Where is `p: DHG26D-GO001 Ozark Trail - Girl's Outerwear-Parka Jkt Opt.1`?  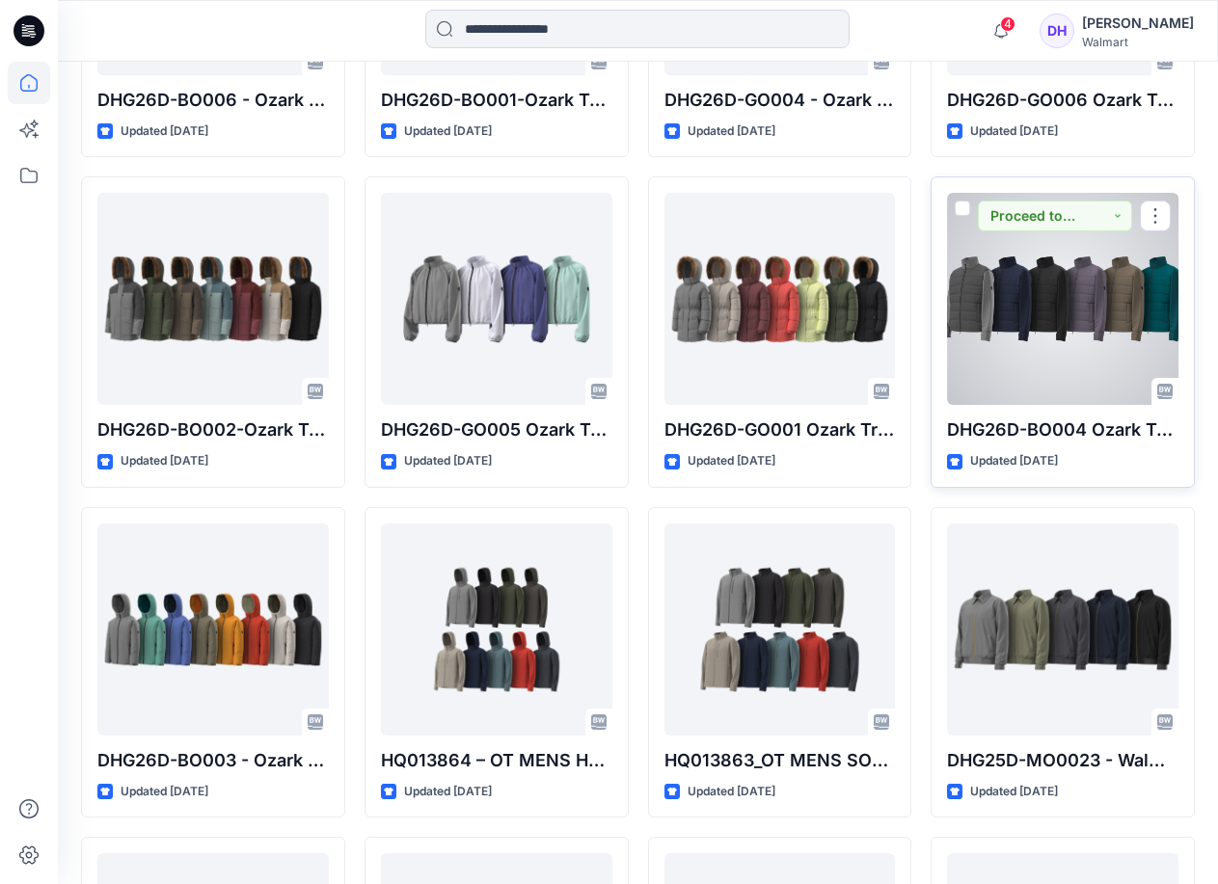
p: DHG26D-GO001 Ozark Trail - Girl's Outerwear-Parka Jkt Opt.1 is located at coordinates (780, 430).